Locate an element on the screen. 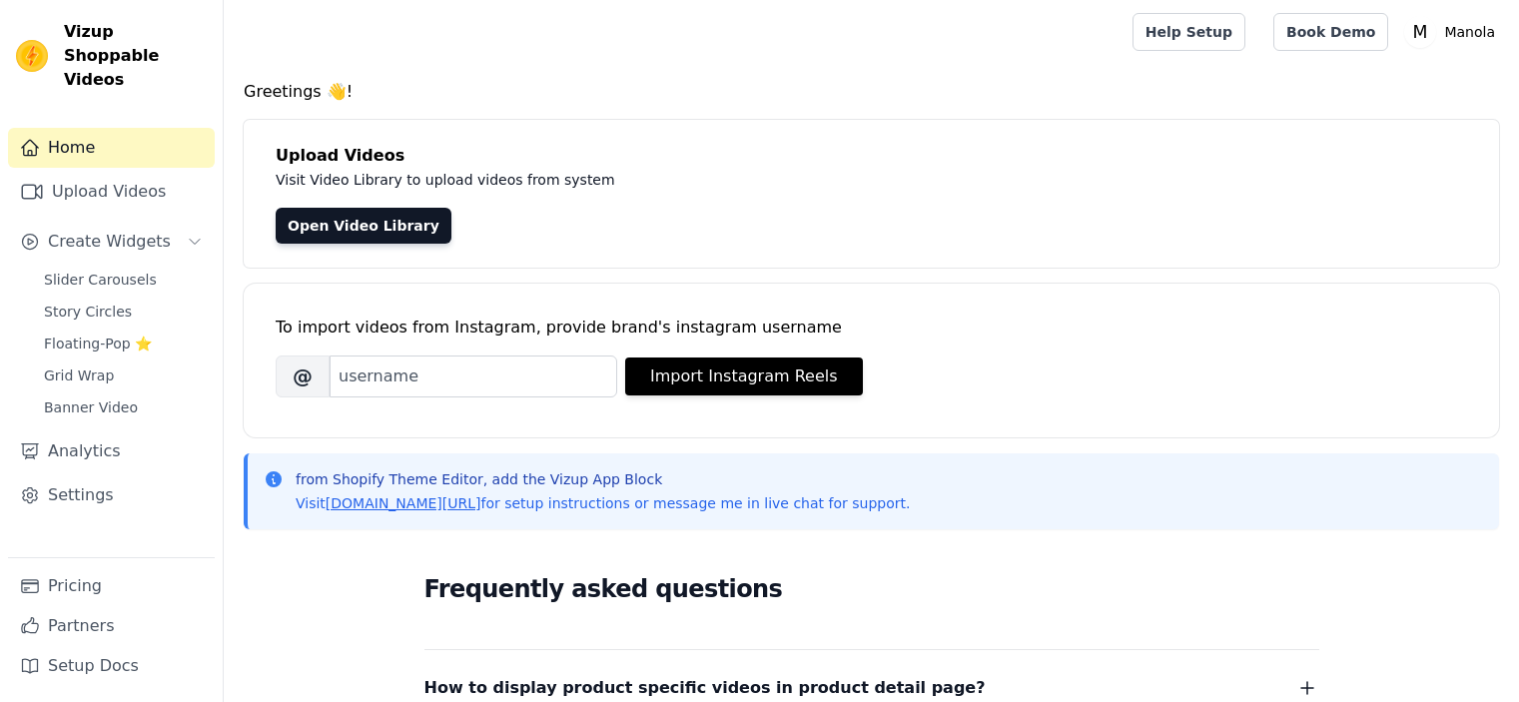  h4: Greetings 👋! is located at coordinates (871, 92).